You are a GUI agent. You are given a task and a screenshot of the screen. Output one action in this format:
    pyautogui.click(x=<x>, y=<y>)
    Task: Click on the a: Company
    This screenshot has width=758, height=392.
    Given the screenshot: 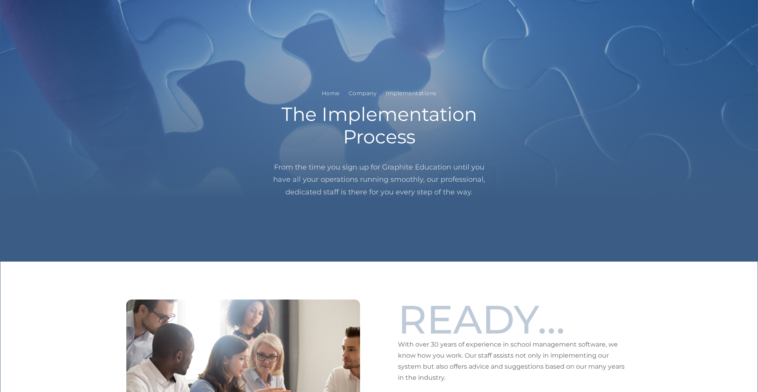 What is the action you would take?
    pyautogui.click(x=363, y=93)
    